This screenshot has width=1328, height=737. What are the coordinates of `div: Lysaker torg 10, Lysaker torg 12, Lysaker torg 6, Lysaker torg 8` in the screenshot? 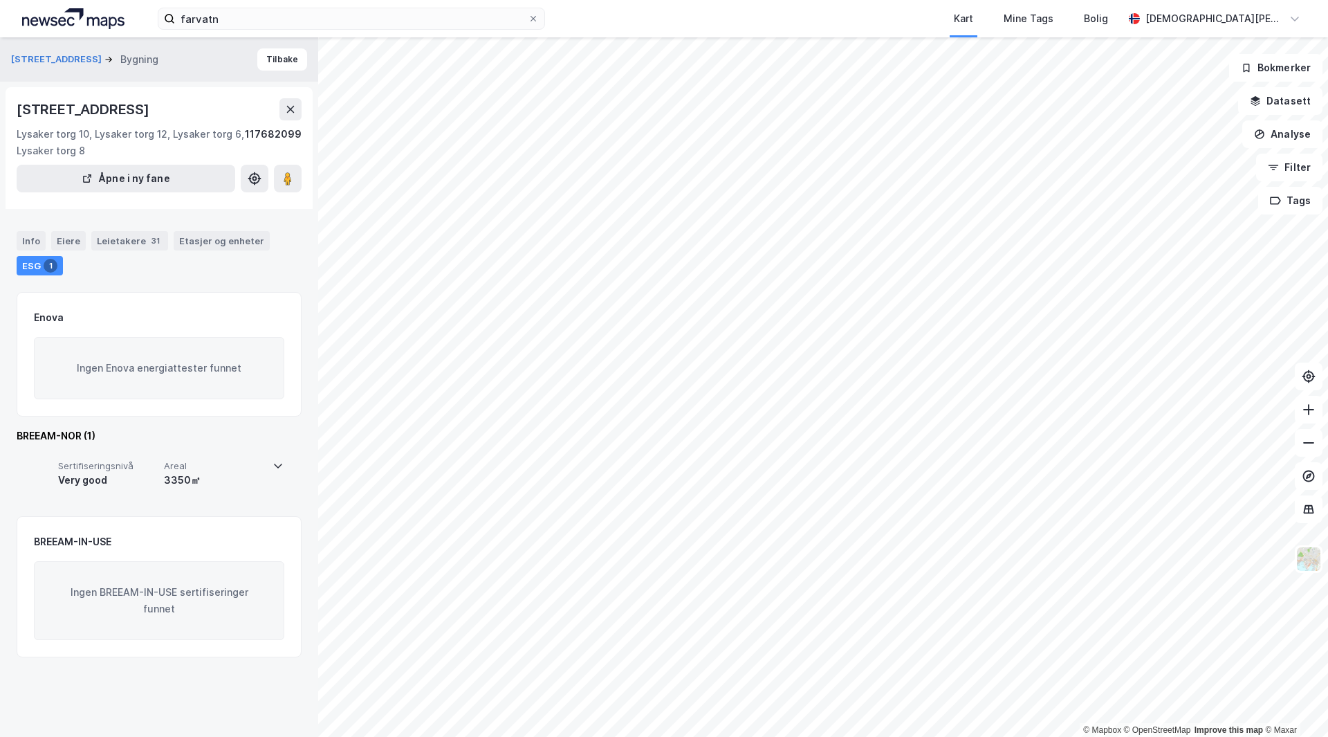 It's located at (131, 142).